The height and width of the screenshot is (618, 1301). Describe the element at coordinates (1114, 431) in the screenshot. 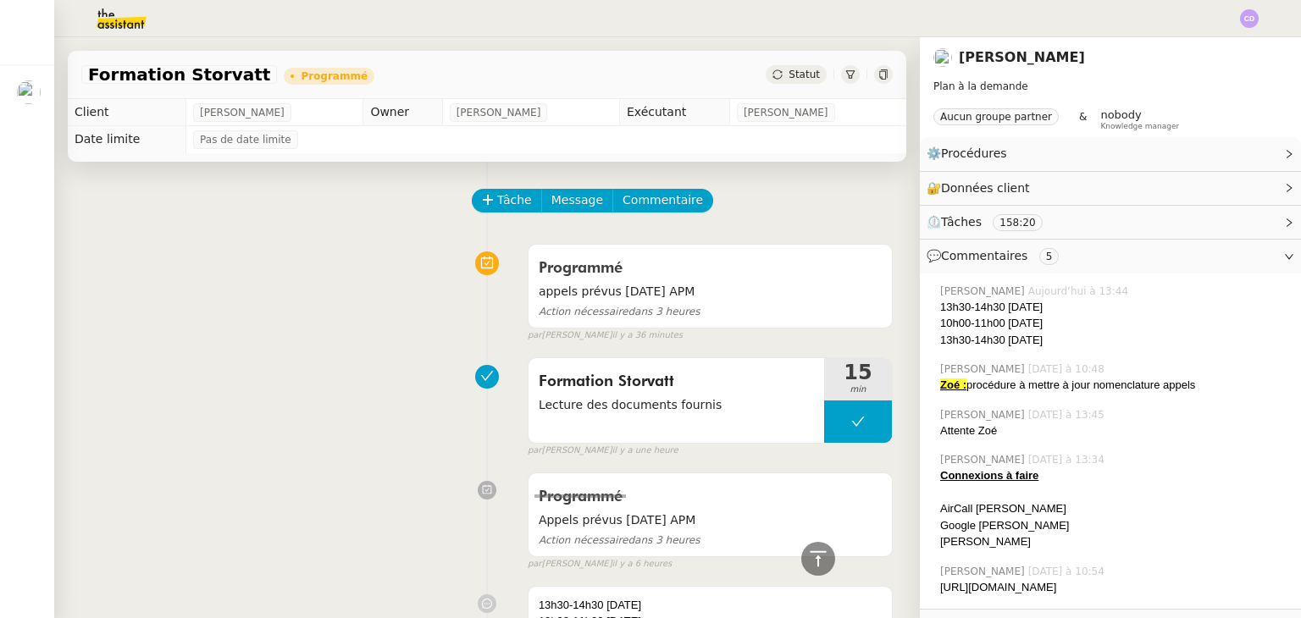

I see `div: Attente Zoé` at that location.